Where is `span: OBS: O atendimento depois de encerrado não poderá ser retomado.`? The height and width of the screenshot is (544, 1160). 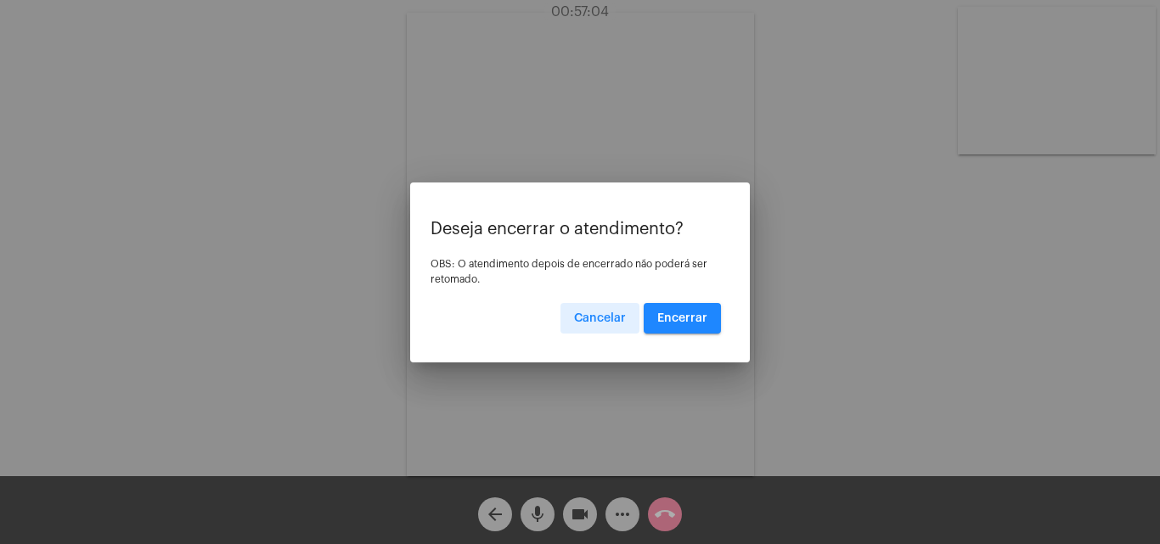 span: OBS: O atendimento depois de encerrado não poderá ser retomado. is located at coordinates (569, 272).